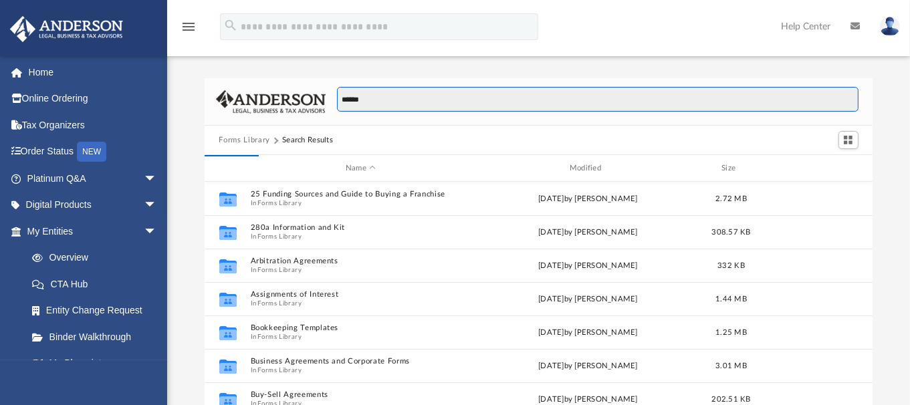  What do you see at coordinates (93, 125) in the screenshot?
I see `a: Tax Organizers` at bounding box center [93, 125].